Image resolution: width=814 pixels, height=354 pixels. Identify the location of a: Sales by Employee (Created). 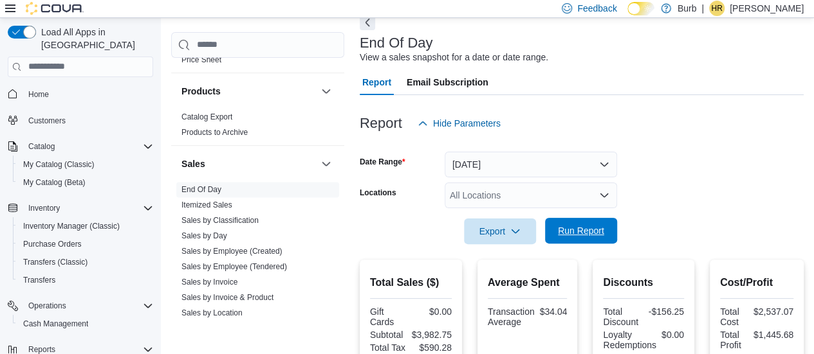
(232, 251).